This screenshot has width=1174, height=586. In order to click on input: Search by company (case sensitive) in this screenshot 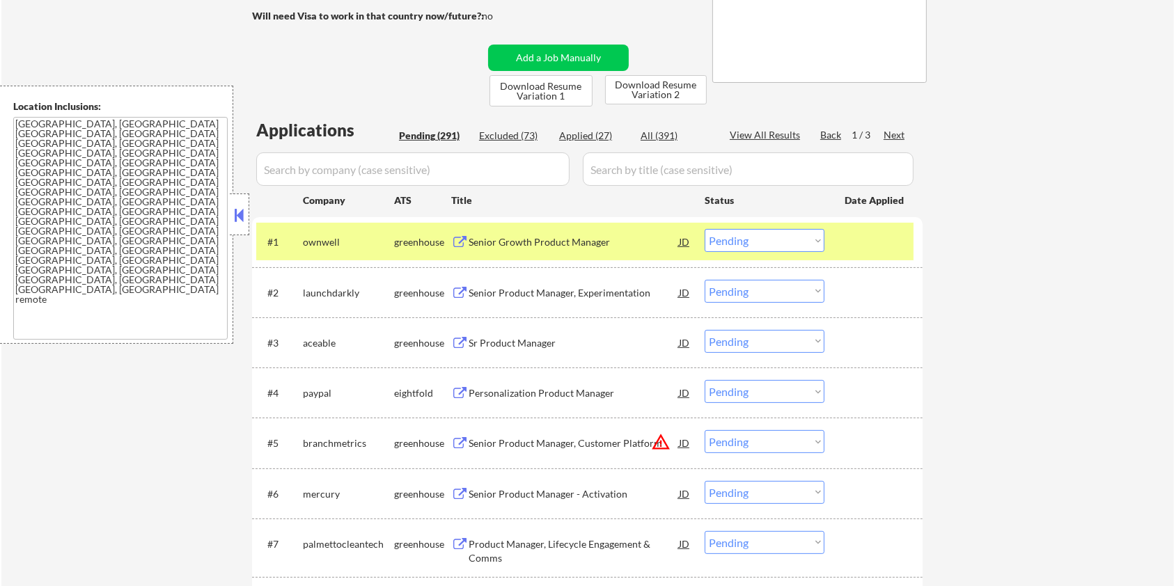, I will do `click(413, 169)`.